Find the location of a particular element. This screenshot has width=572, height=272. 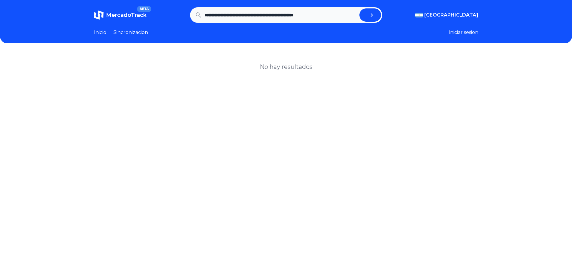

button: Iniciar sesion is located at coordinates (464, 32).